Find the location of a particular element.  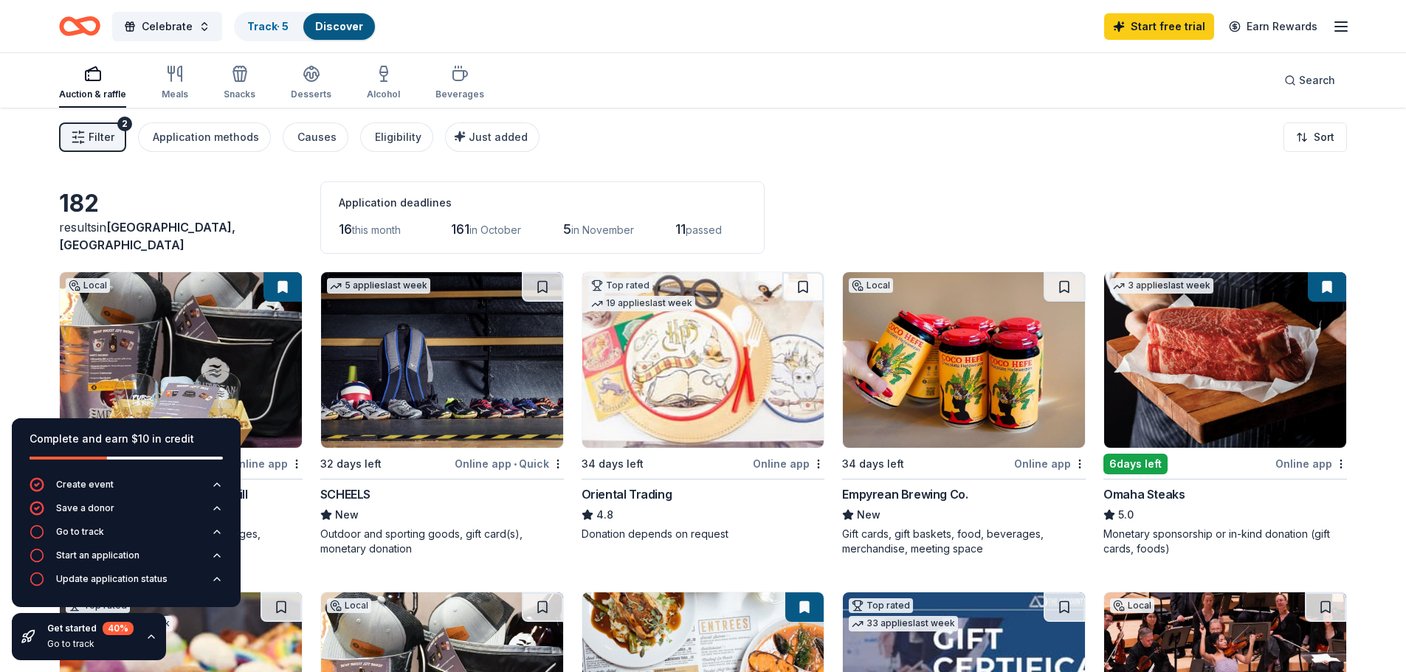

div: 5 applies last week is located at coordinates (379, 286).